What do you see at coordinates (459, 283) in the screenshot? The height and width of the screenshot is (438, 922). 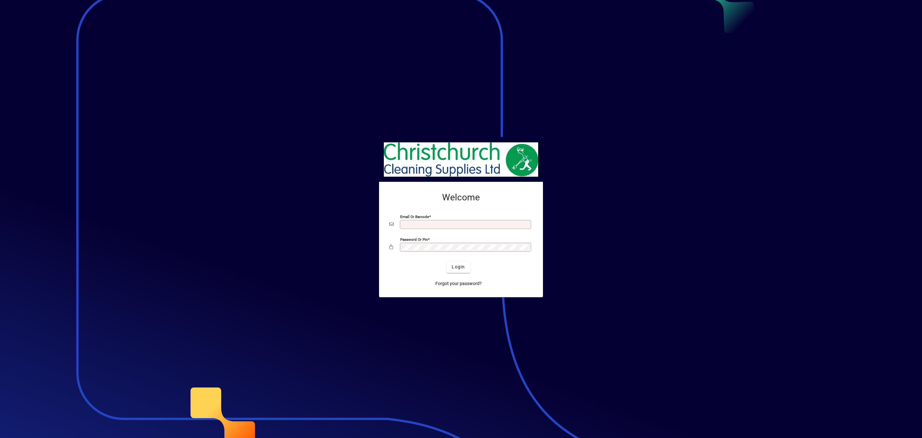 I see `span: Forgot your password?` at bounding box center [459, 283].